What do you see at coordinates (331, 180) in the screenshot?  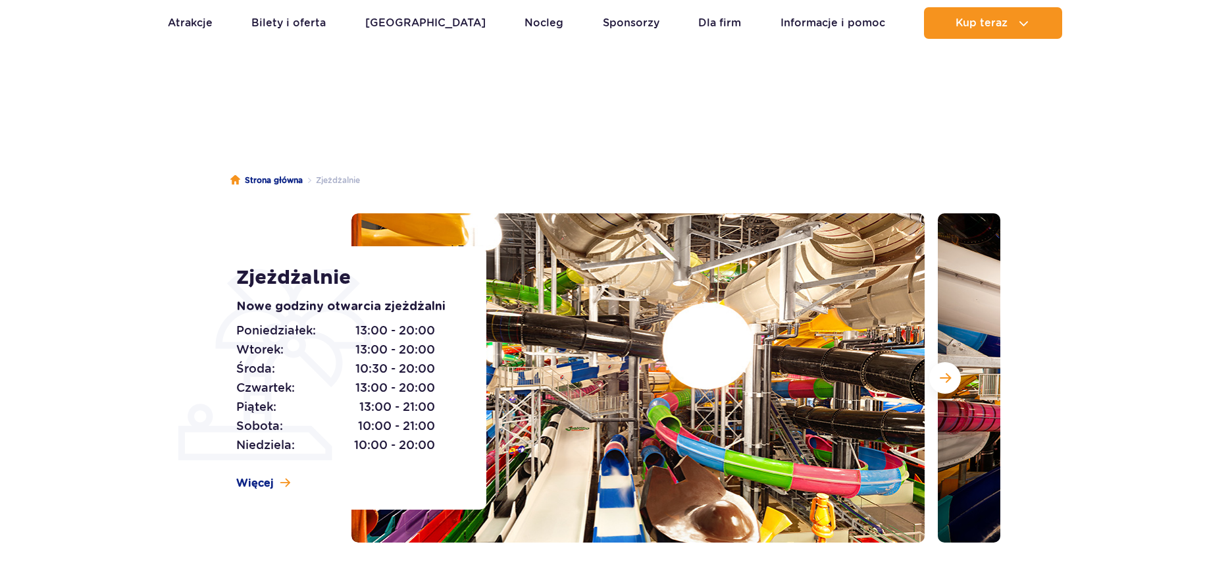 I see `li: Zjeżdżalnie` at bounding box center [331, 180].